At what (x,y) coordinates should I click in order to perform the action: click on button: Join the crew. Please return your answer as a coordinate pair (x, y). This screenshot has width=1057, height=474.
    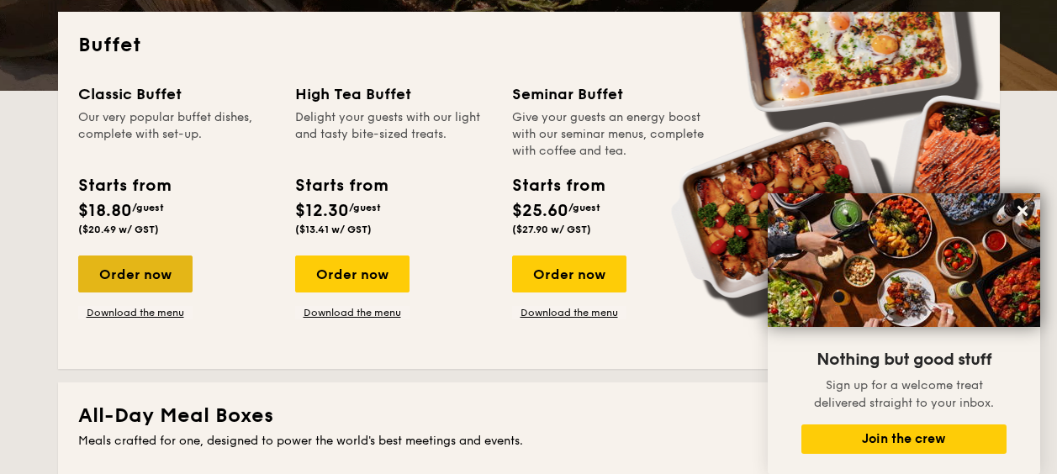
    Looking at the image, I should click on (904, 439).